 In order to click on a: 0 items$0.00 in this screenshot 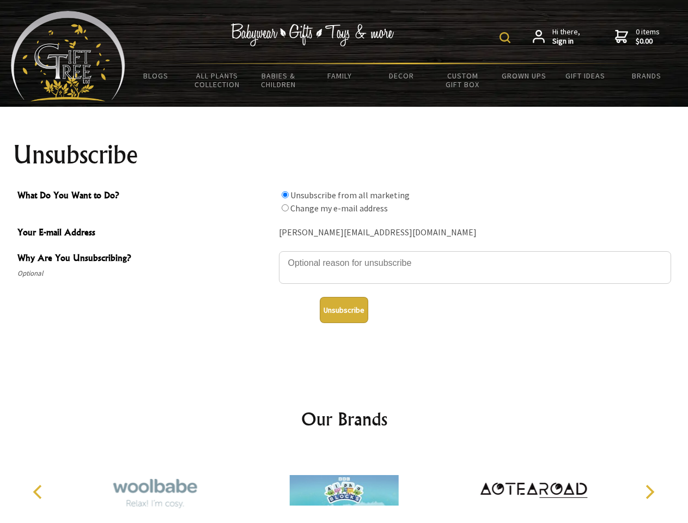, I will do `click(637, 36)`.